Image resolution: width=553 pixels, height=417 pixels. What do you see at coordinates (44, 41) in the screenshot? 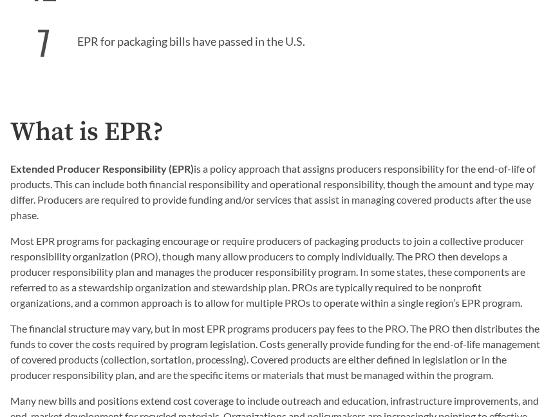
I see `strong: 7` at bounding box center [44, 41].